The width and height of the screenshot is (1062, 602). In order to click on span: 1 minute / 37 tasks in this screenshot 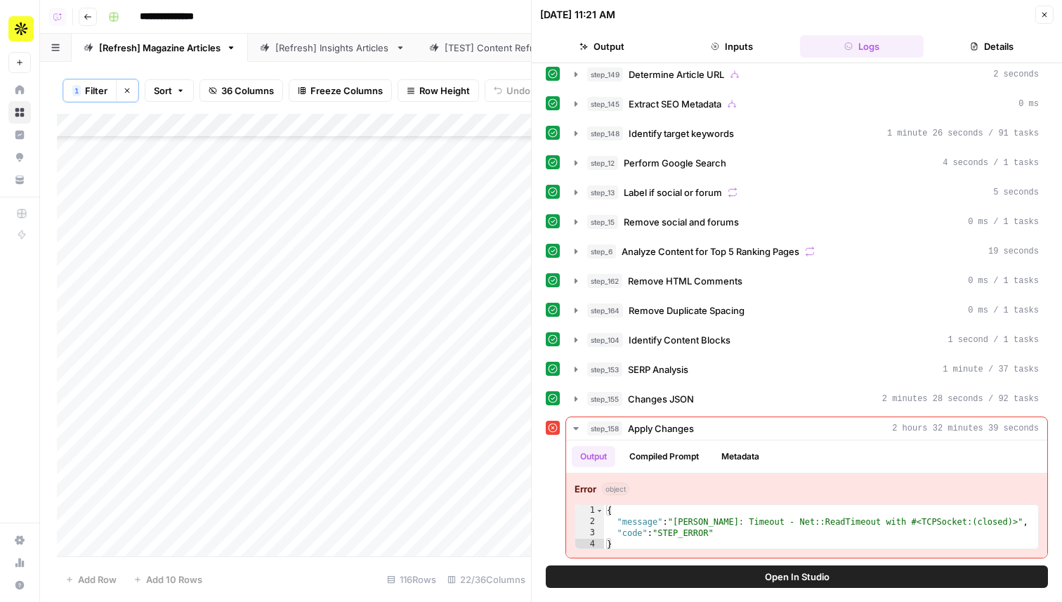, I will do `click(991, 370)`.